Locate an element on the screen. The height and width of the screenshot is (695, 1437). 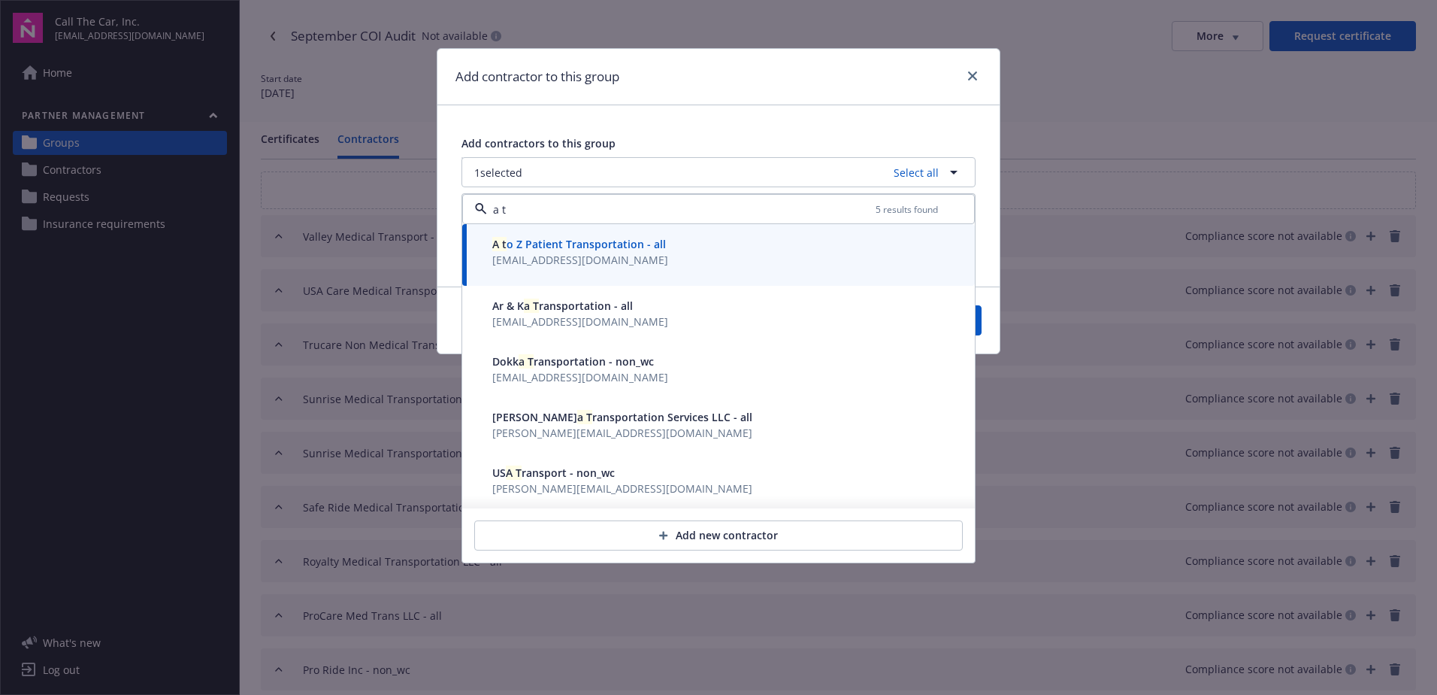
a: close is located at coordinates (973, 76).